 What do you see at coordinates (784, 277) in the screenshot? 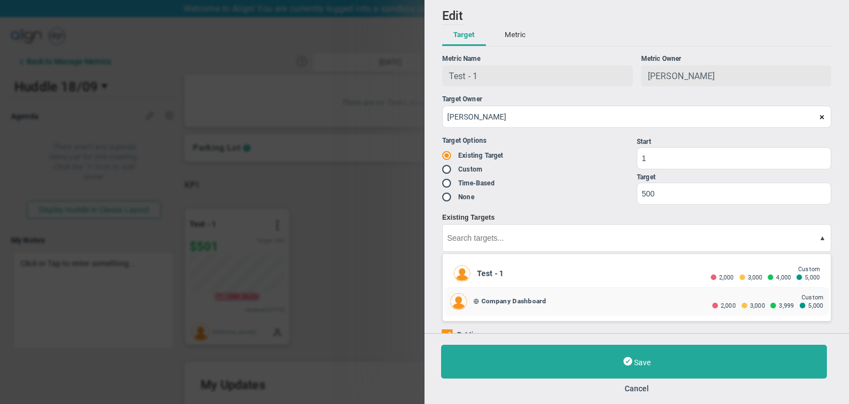
I see `span: 4,000` at bounding box center [784, 277].